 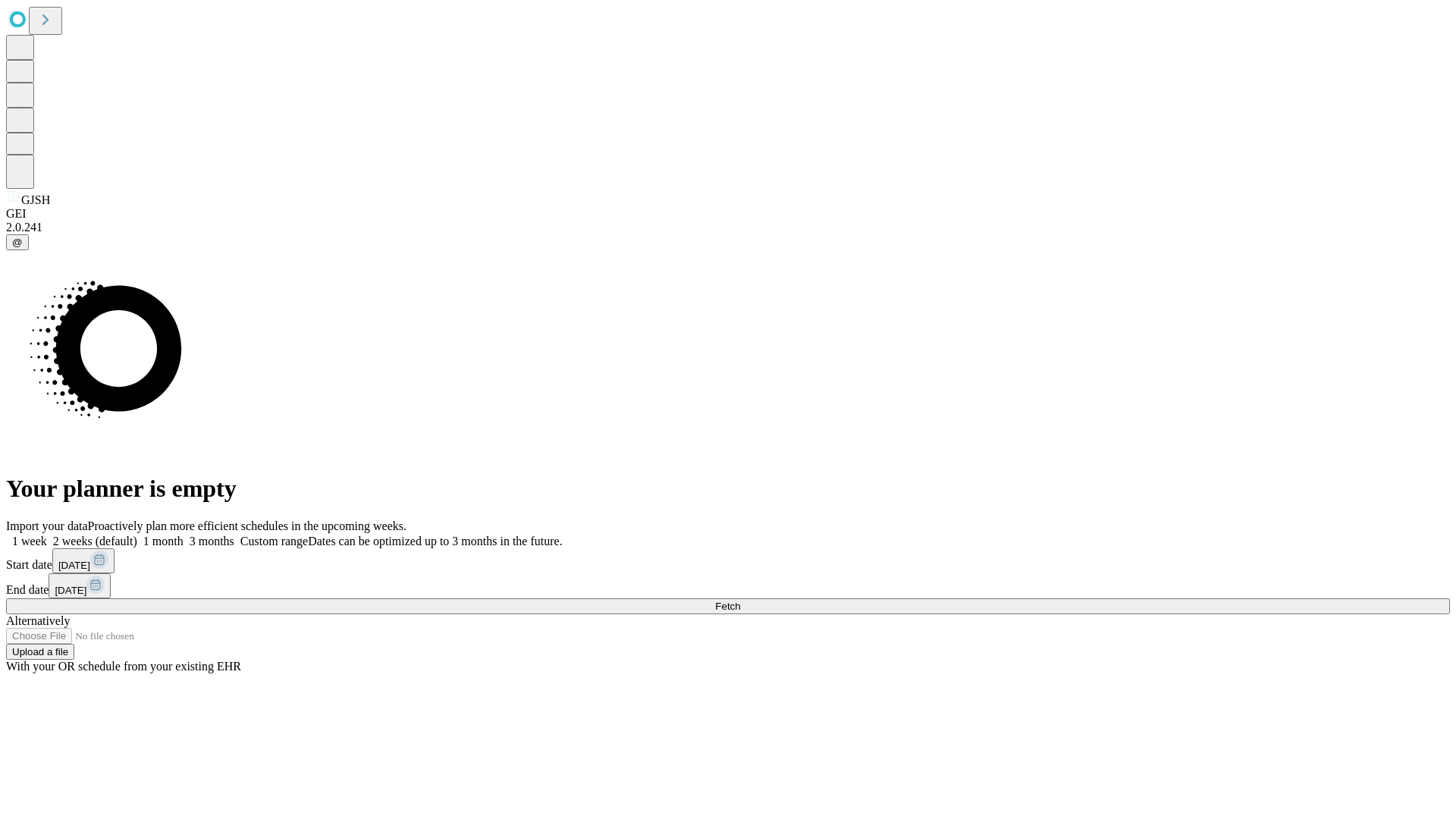 I want to click on span: GJSH, so click(x=35, y=199).